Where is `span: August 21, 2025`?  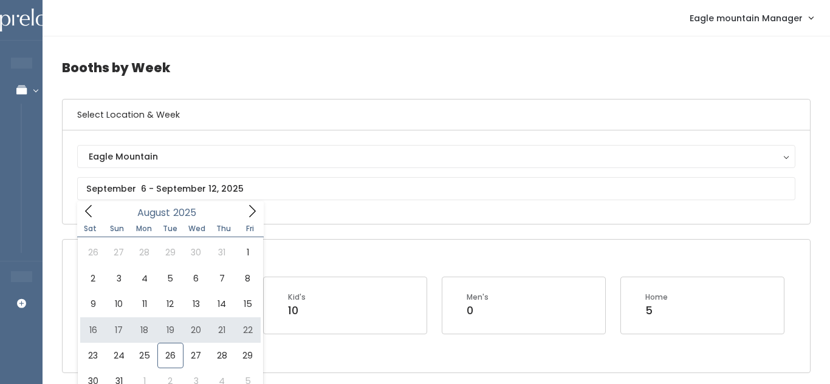 span: August 21, 2025 is located at coordinates (222, 330).